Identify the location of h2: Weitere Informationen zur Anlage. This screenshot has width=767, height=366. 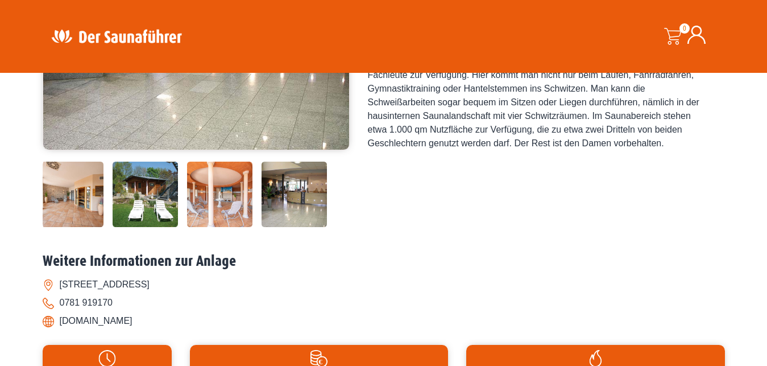
(384, 261).